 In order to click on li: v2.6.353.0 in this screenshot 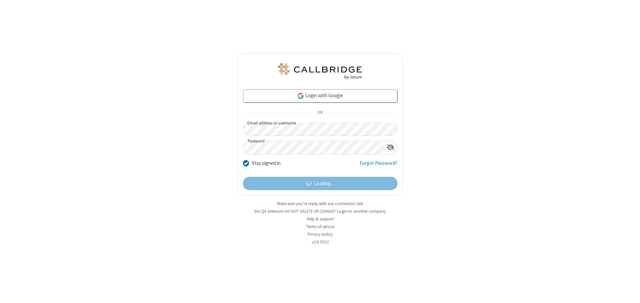, I will do `click(320, 242)`.